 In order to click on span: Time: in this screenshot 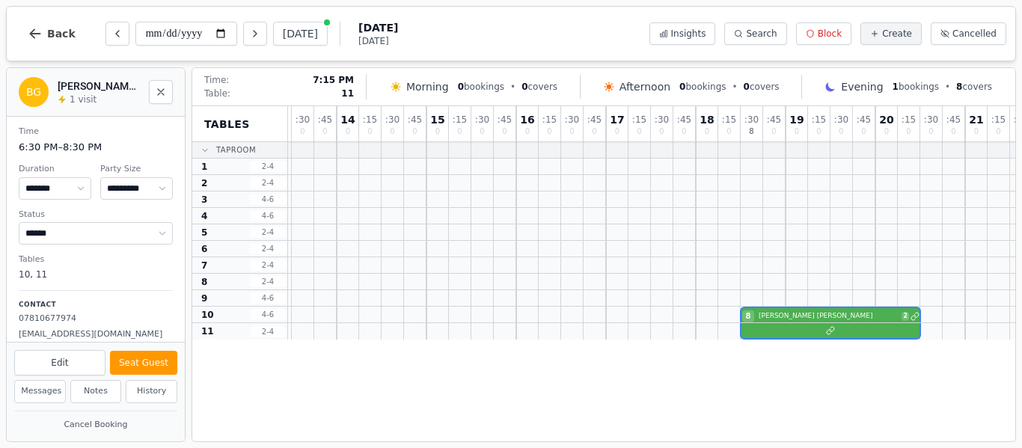, I will do `click(216, 80)`.